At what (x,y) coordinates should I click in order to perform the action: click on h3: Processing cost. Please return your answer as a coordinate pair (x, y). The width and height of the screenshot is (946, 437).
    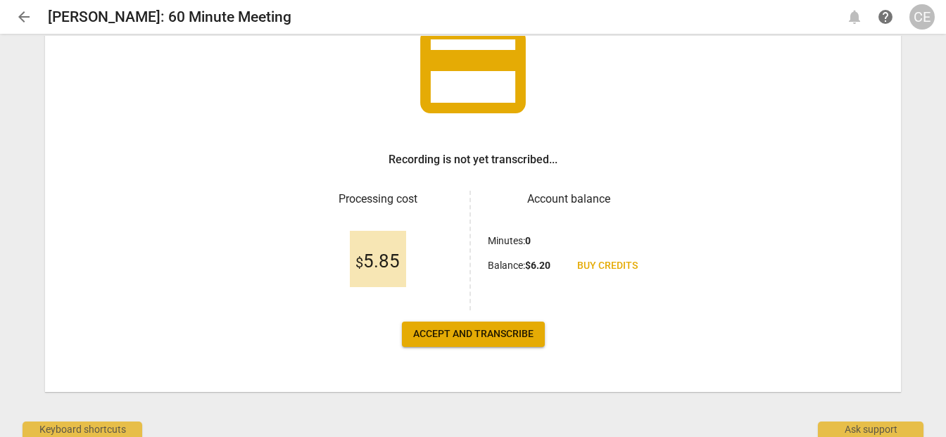
    Looking at the image, I should click on (377, 199).